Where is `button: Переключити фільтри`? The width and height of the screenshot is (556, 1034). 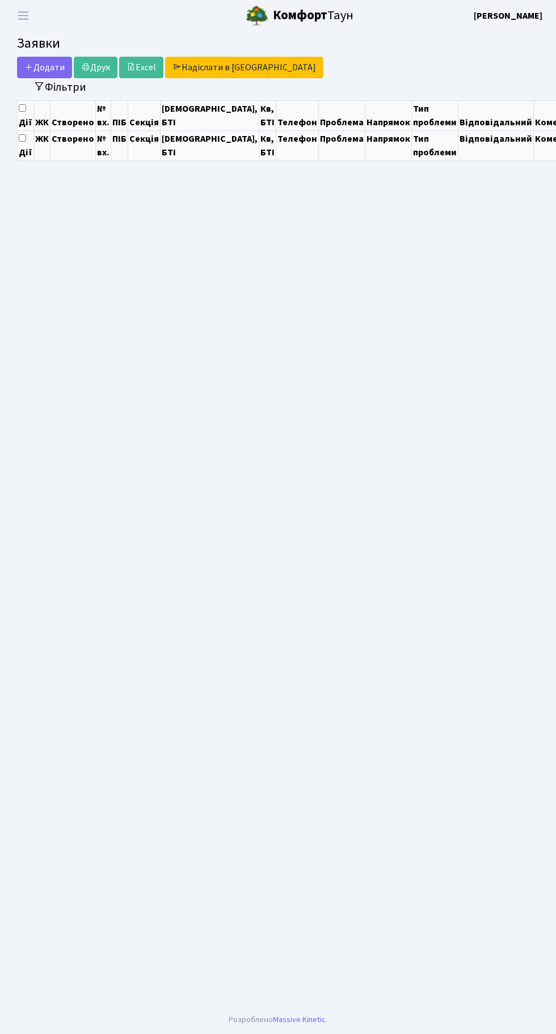
button: Переключити фільтри is located at coordinates (60, 87).